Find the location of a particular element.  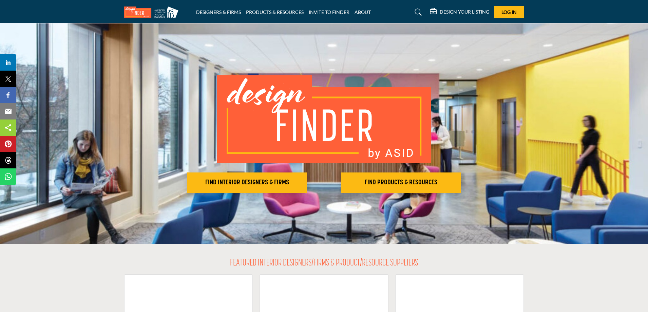

h2: FEATURED INTERIOR DESIGNERS/FIRMS & PRODUCT/RESOURCE SUPPLIERS is located at coordinates (324, 263).